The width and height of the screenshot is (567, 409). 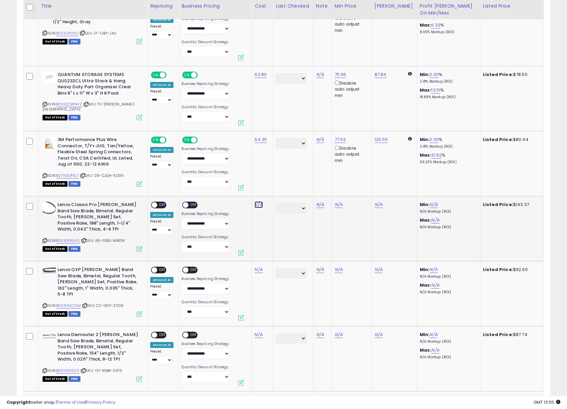 What do you see at coordinates (435, 90) in the screenshot?
I see `a: 13.51` at bounding box center [435, 90].